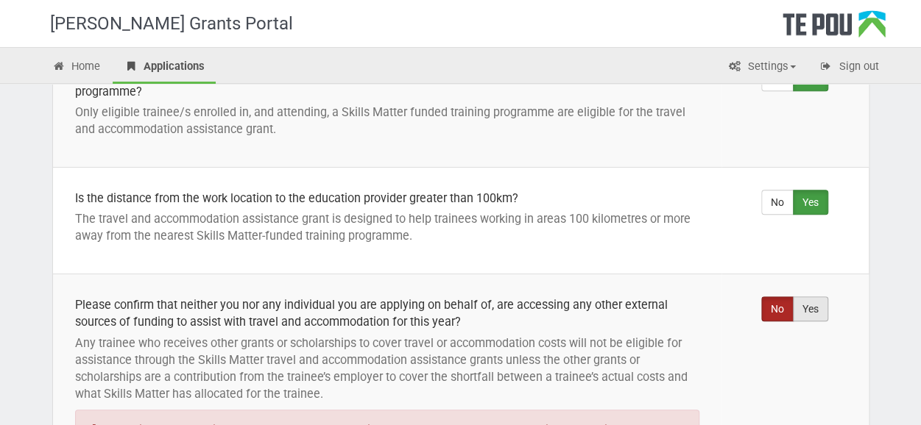 The width and height of the screenshot is (921, 425). Describe the element at coordinates (387, 121) in the screenshot. I see `p: Only eligible trainee/s enrolled in, and attending, a Skills Matter funded training programme are...` at that location.